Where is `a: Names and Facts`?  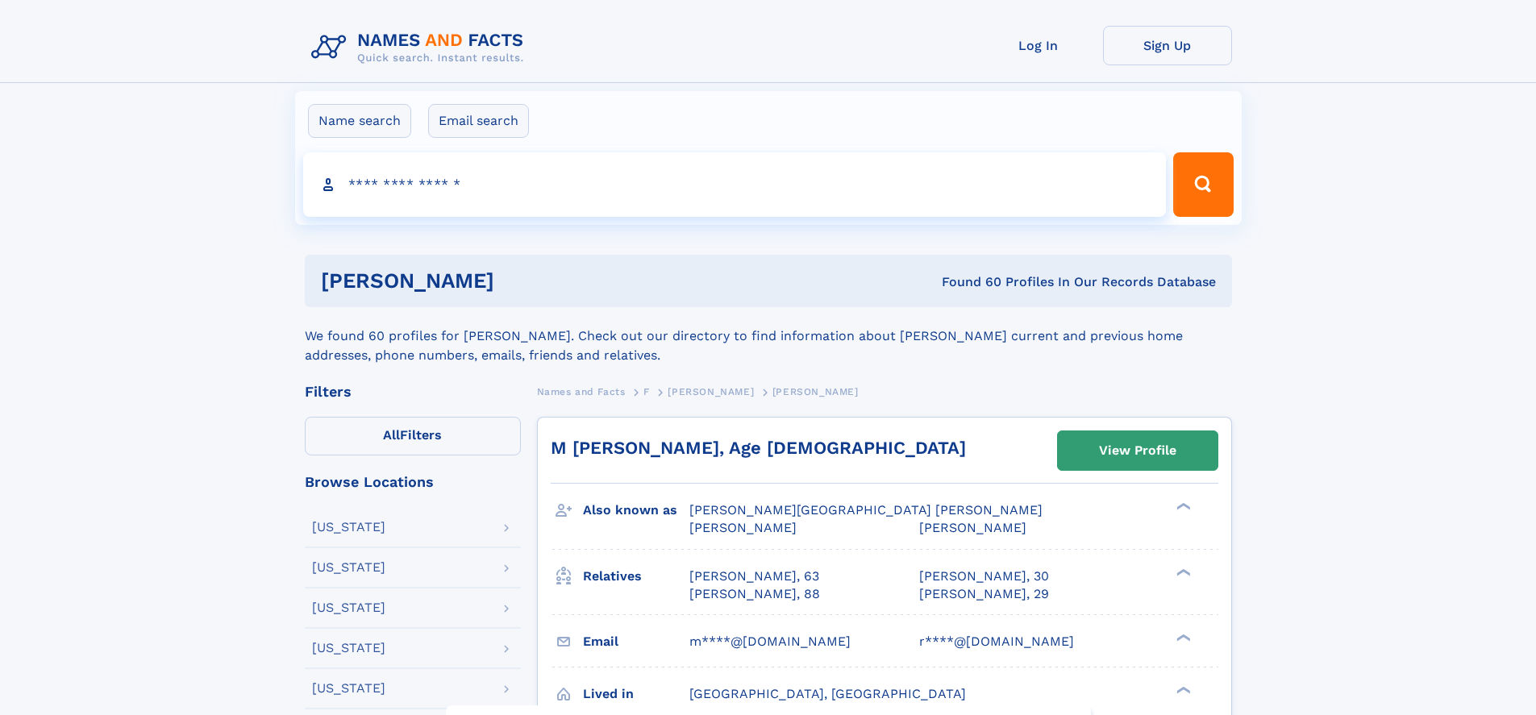 a: Names and Facts is located at coordinates (581, 391).